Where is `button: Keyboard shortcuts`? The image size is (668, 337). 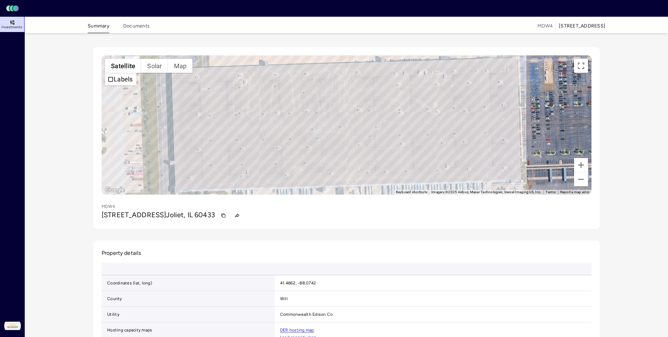 button: Keyboard shortcuts is located at coordinates (412, 192).